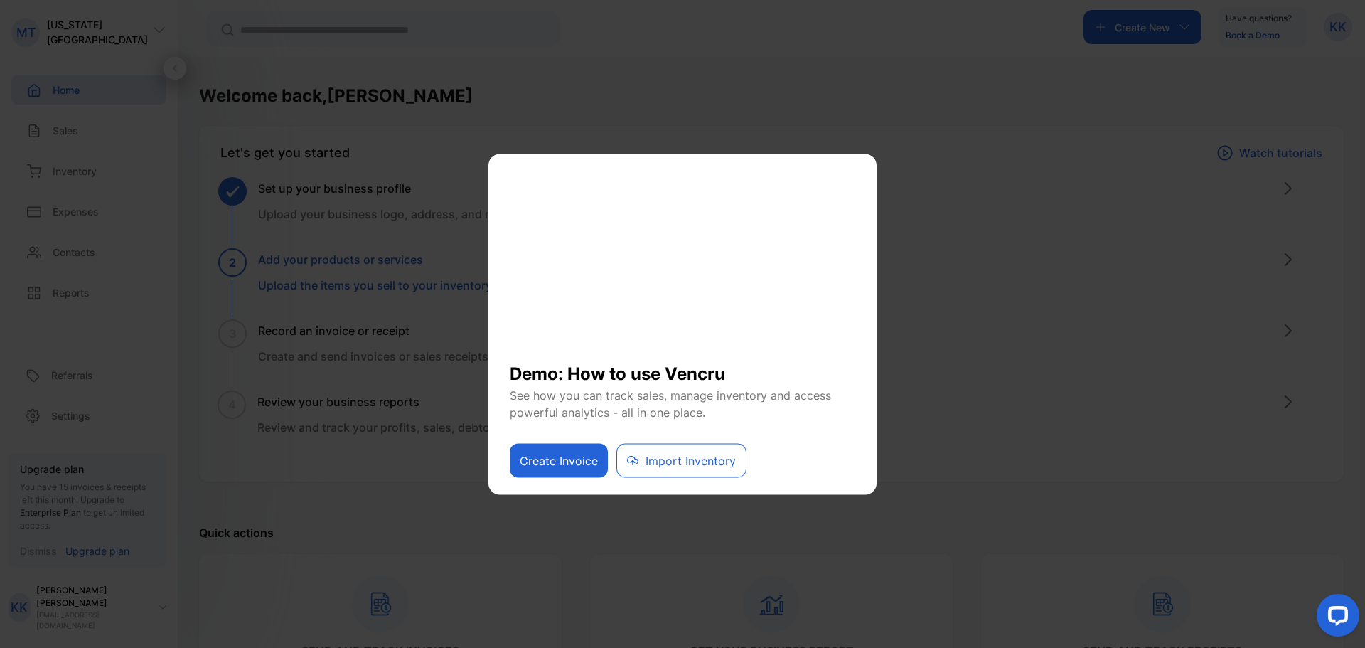 This screenshot has width=1365, height=648. Describe the element at coordinates (559, 460) in the screenshot. I see `button: Create Invoice` at that location.